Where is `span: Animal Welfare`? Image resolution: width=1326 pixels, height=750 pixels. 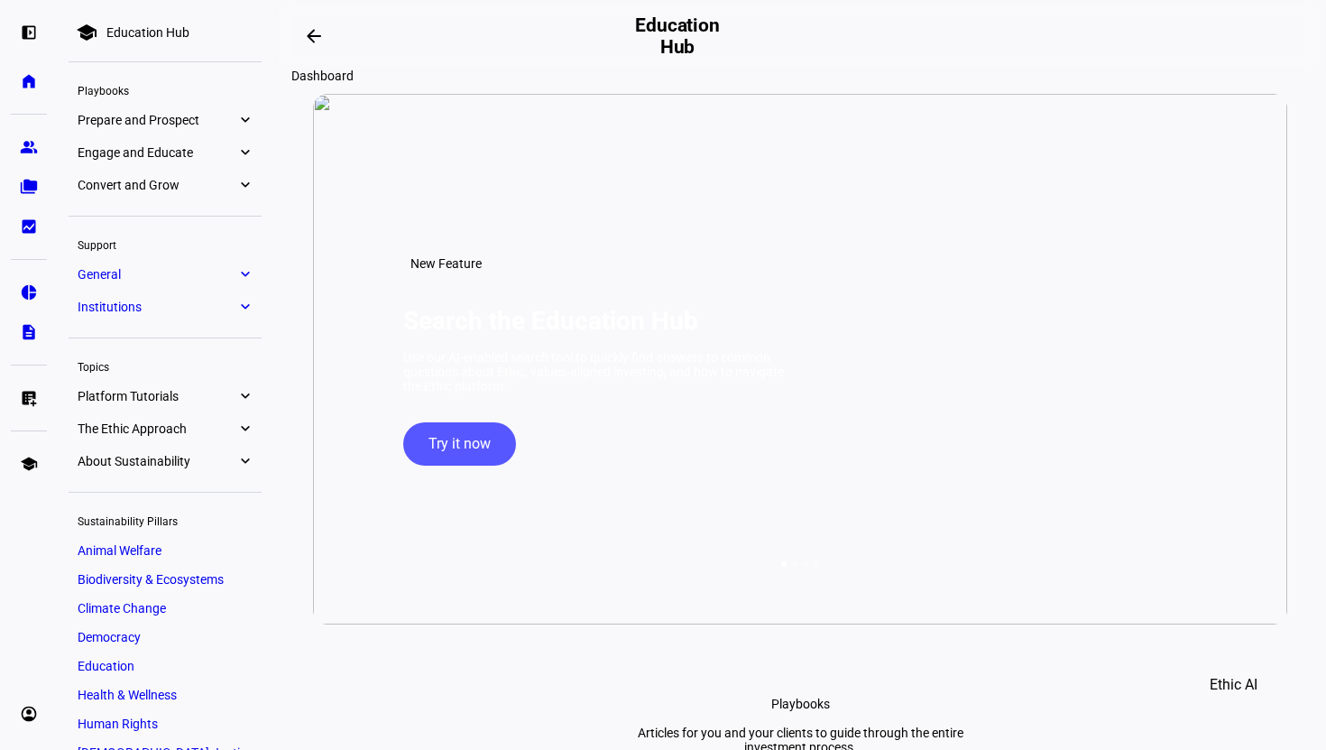 span: Animal Welfare is located at coordinates (119, 550).